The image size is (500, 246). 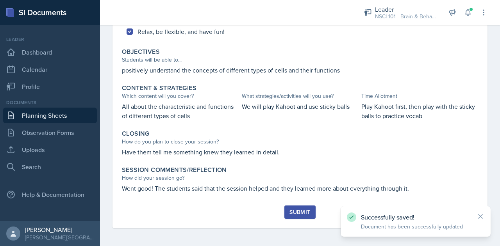 I want to click on a: Profile, so click(x=50, y=87).